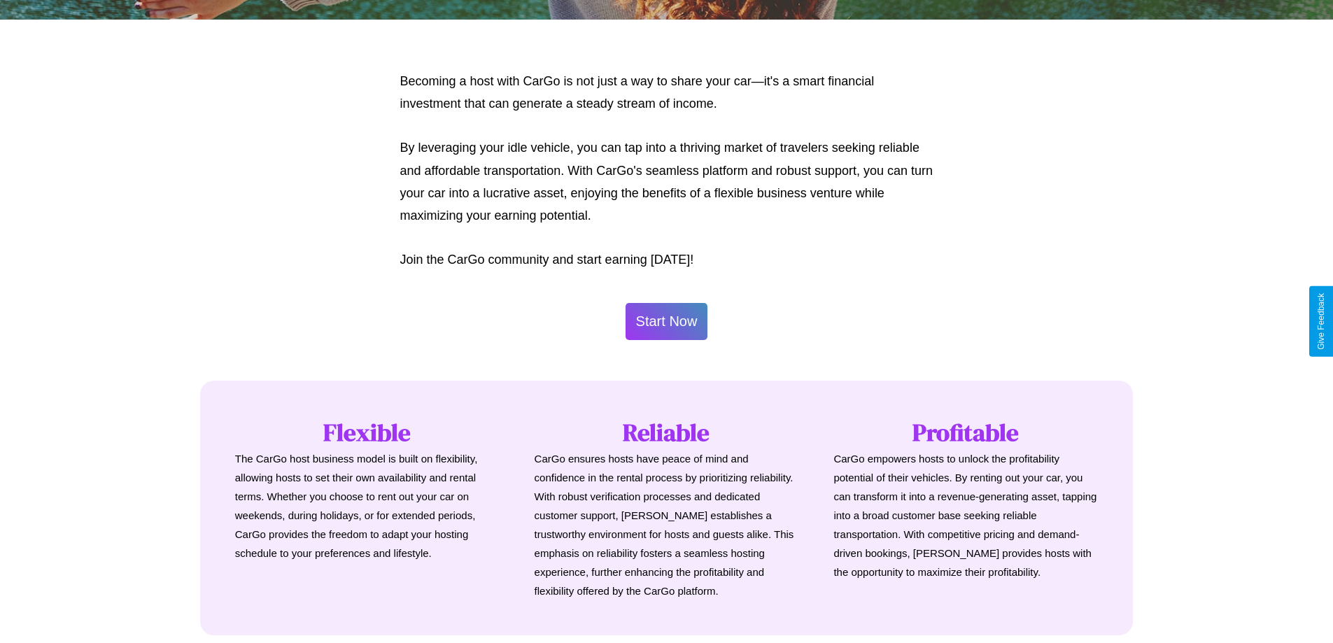 The image size is (1333, 643). I want to click on p: CarGo empowers hosts to unlock the profitability potential of their vehicles. By renting out your..., so click(966, 515).